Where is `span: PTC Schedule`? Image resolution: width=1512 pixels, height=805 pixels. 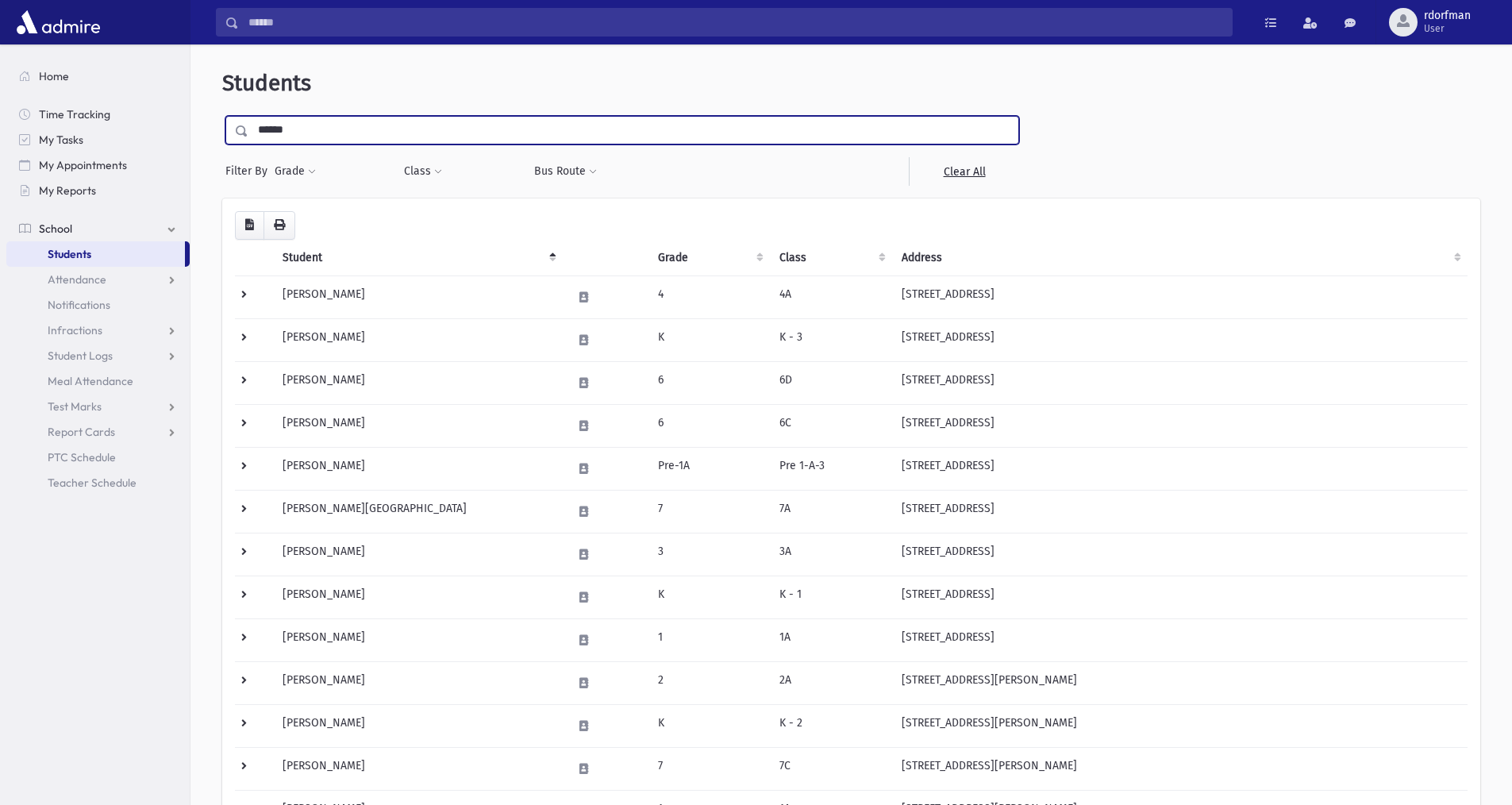 span: PTC Schedule is located at coordinates (82, 458).